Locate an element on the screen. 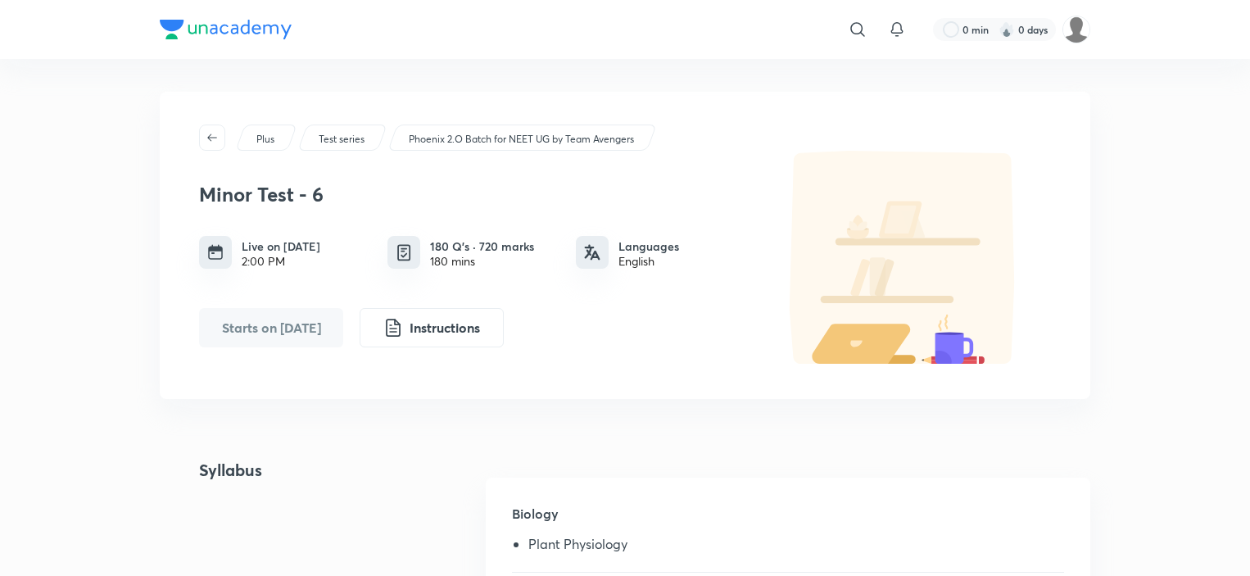 Image resolution: width=1250 pixels, height=576 pixels. div: 2:00 PM is located at coordinates (281, 261).